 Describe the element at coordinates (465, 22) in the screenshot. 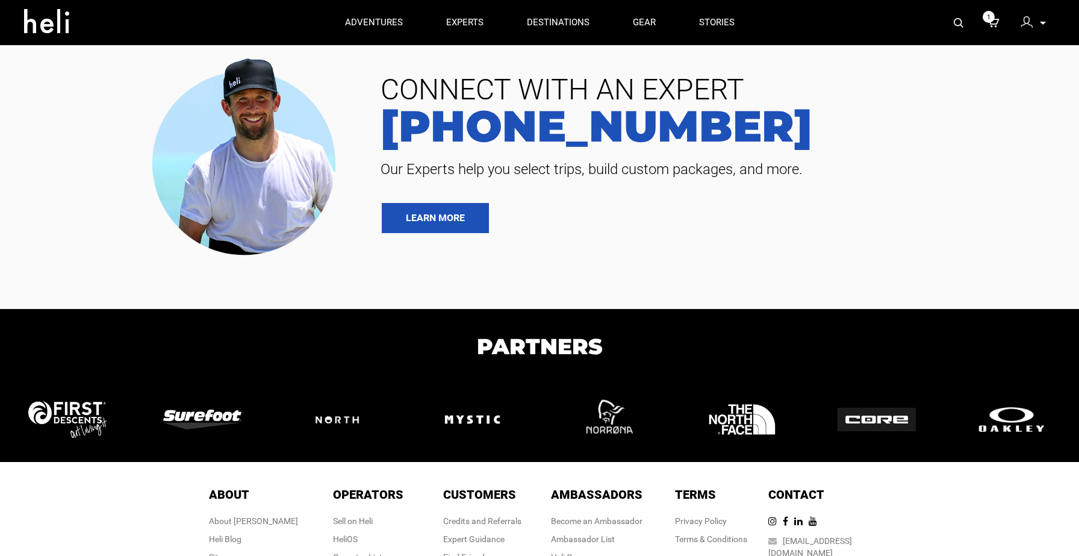

I see `p: experts` at that location.